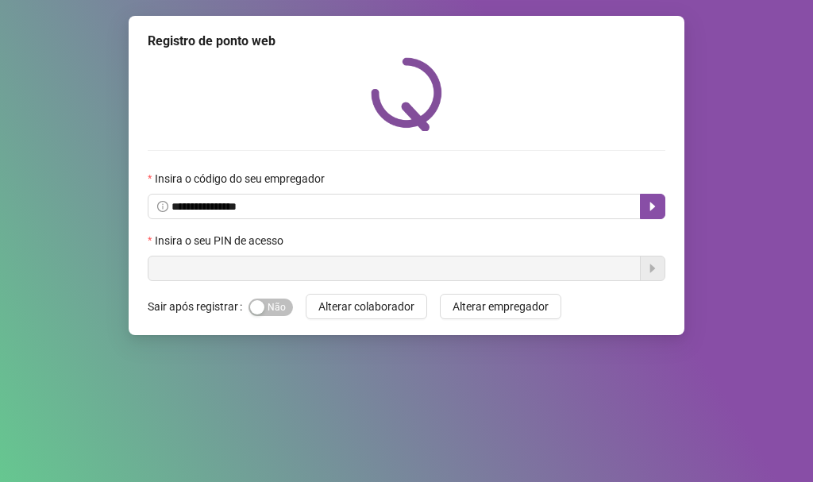 The image size is (813, 482). Describe the element at coordinates (500, 307) in the screenshot. I see `span: Alterar empregador` at that location.